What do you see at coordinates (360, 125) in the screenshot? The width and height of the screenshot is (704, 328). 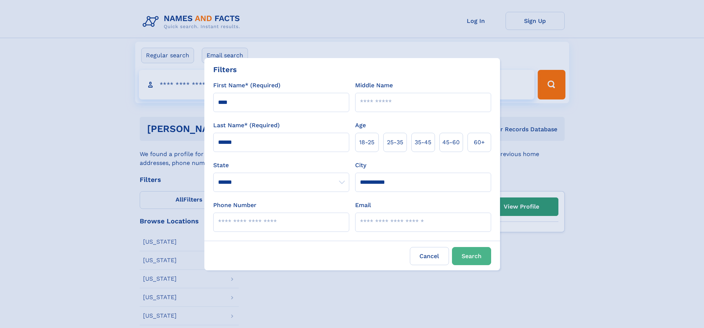 I see `label: Age` at bounding box center [360, 125].